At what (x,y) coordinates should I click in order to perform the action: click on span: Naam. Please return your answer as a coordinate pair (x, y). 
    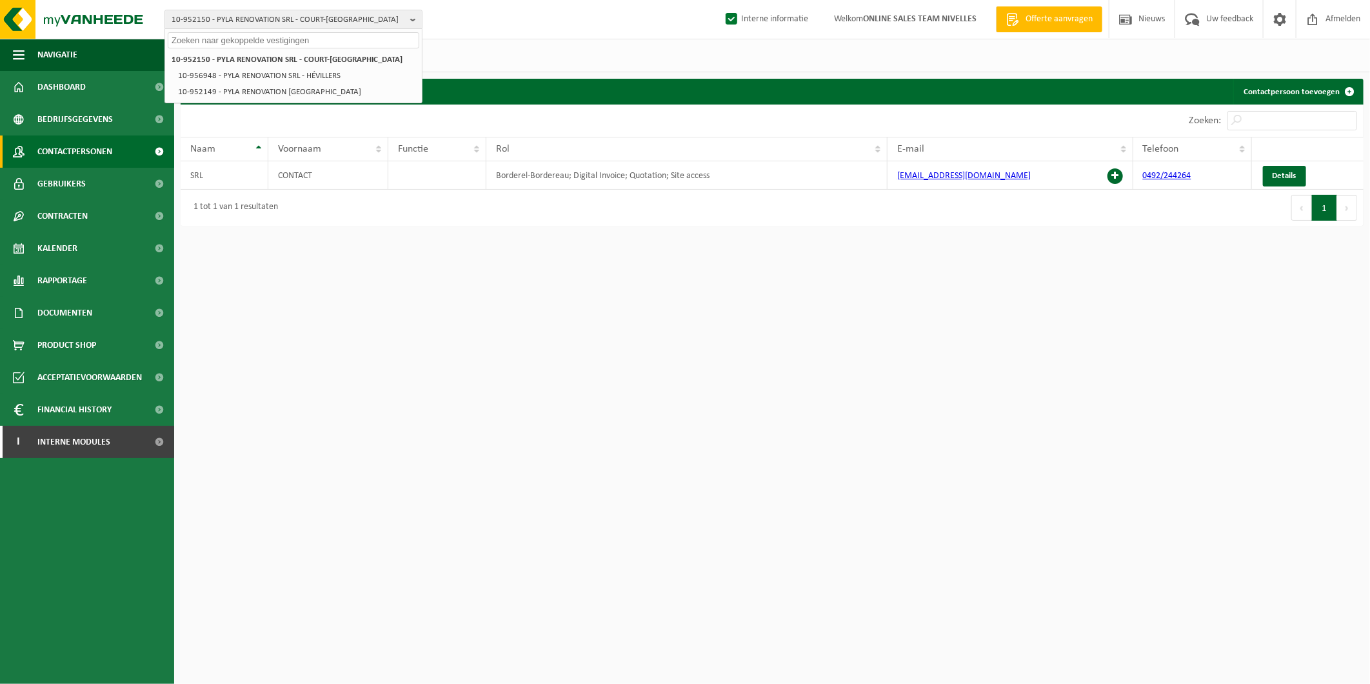
    Looking at the image, I should click on (203, 149).